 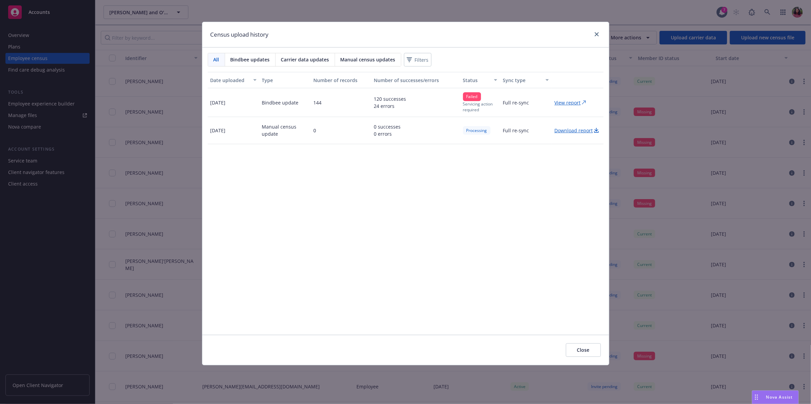 I want to click on p: 144, so click(x=318, y=102).